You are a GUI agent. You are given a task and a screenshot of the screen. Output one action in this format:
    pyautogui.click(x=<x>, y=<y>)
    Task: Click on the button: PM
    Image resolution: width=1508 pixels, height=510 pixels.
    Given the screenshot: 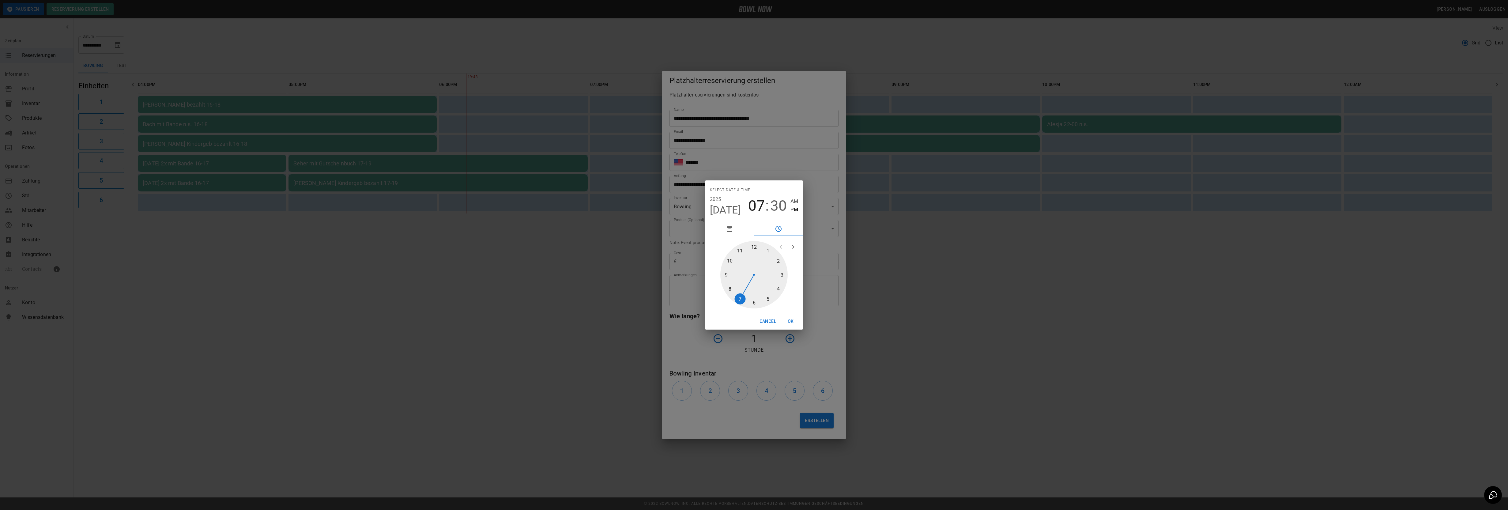 What is the action you would take?
    pyautogui.click(x=794, y=209)
    